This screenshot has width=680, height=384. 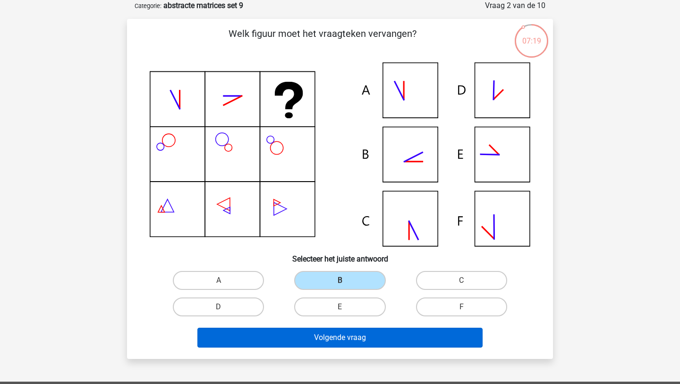 What do you see at coordinates (322, 41) in the screenshot?
I see `p: Welk figuur moet het vraagteken vervangen?` at bounding box center [322, 41].